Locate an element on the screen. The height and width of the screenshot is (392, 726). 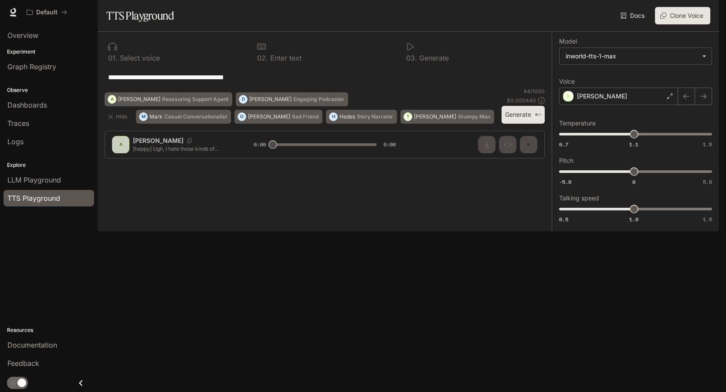
span: 0 is located at coordinates (634, 182).